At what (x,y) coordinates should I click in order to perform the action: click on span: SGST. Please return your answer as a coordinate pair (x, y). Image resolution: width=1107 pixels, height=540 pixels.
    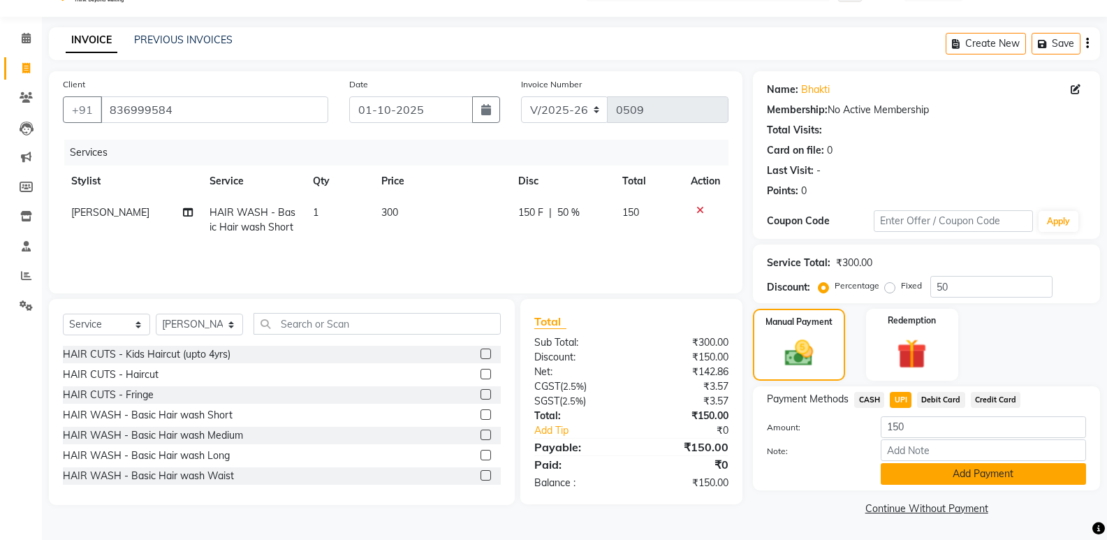
    Looking at the image, I should click on (547, 401).